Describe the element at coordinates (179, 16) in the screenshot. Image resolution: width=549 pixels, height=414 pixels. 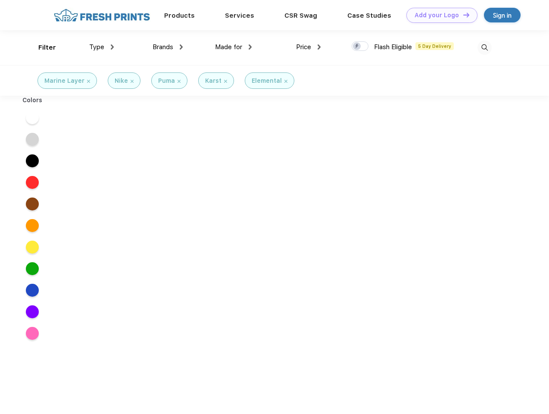
I see `a: Products` at that location.